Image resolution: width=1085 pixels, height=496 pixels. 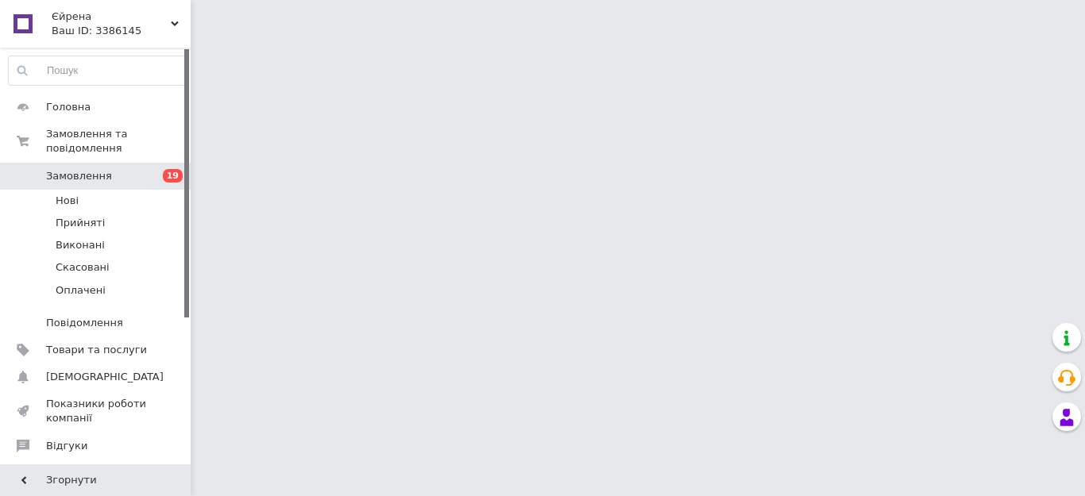 I want to click on span: Повідомлення, so click(x=84, y=323).